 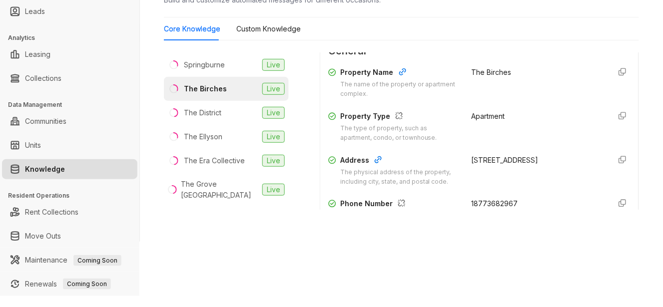 I want to click on div: Springburne, so click(x=204, y=65).